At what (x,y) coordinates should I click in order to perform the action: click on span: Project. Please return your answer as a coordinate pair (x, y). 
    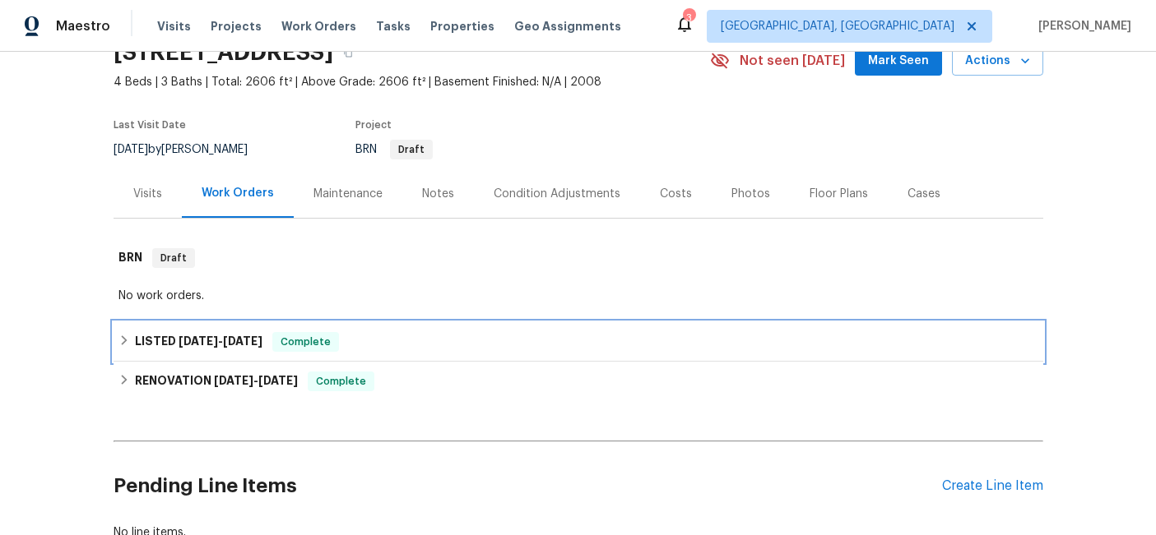
    Looking at the image, I should click on (373, 125).